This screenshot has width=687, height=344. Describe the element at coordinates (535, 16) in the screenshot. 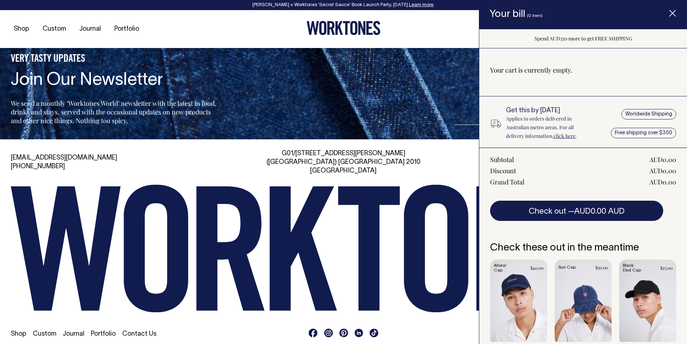

I see `span: (0 item)` at that location.